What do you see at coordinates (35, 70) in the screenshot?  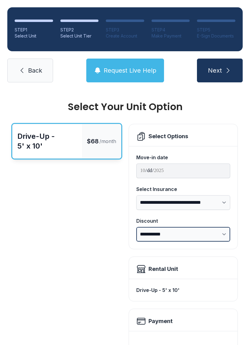 I see `span: Back` at bounding box center [35, 70].